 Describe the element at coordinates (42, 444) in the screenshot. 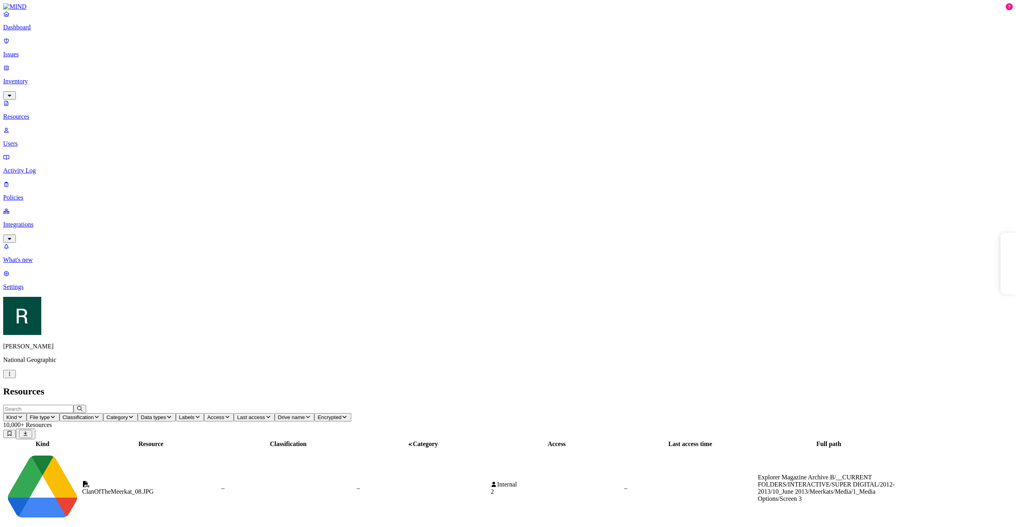

I see `div: Kind` at that location.